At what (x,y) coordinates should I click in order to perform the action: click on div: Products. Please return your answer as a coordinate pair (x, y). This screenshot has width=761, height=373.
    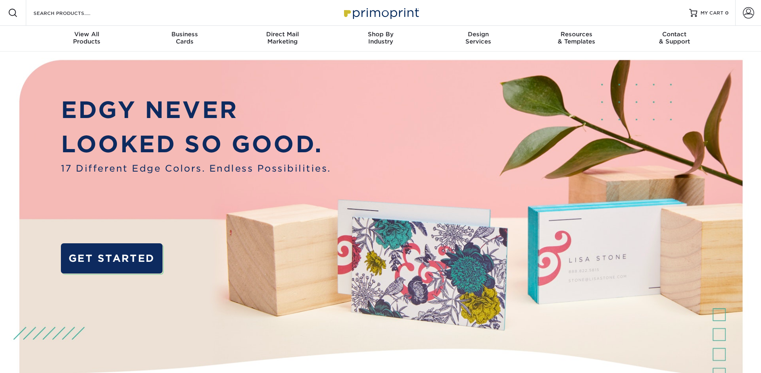
    Looking at the image, I should click on (87, 38).